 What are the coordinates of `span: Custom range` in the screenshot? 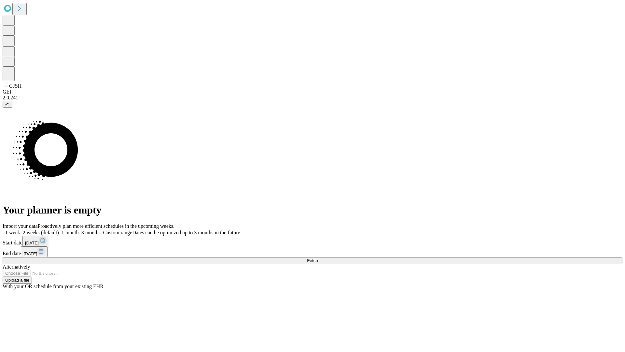 It's located at (118, 232).